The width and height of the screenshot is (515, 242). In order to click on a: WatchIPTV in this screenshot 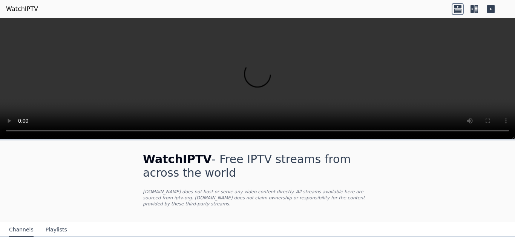, I will do `click(22, 9)`.